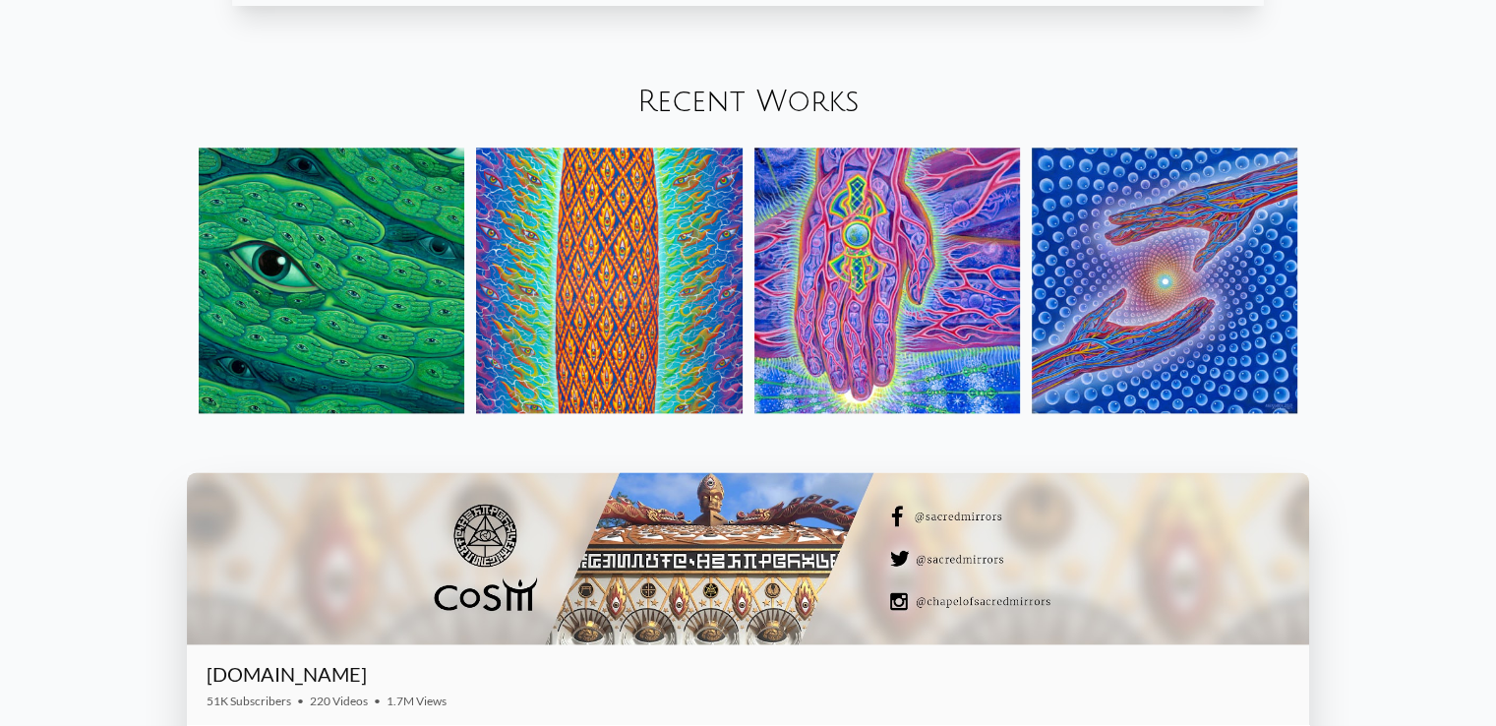 Image resolution: width=1496 pixels, height=726 pixels. What do you see at coordinates (338, 700) in the screenshot?
I see `span: 220 Videos` at bounding box center [338, 700].